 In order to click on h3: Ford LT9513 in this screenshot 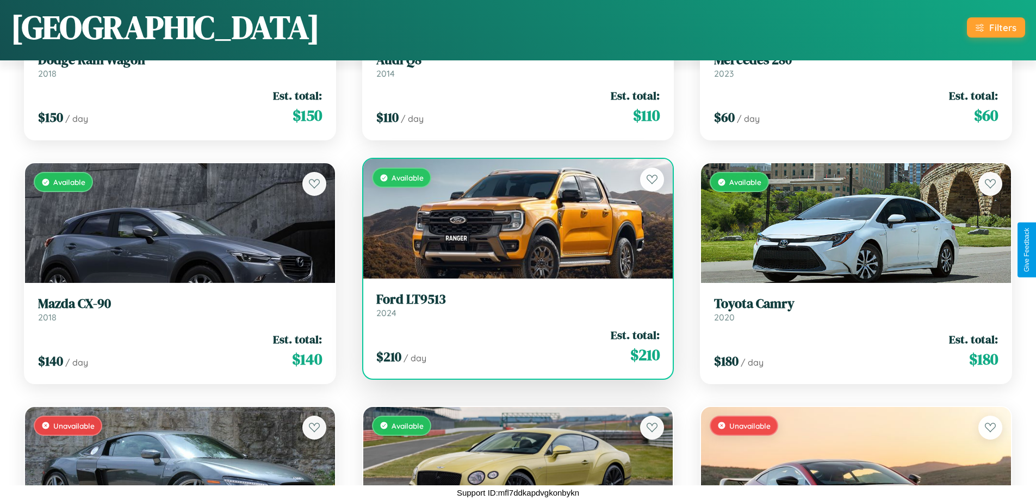, I will do `click(518, 299)`.